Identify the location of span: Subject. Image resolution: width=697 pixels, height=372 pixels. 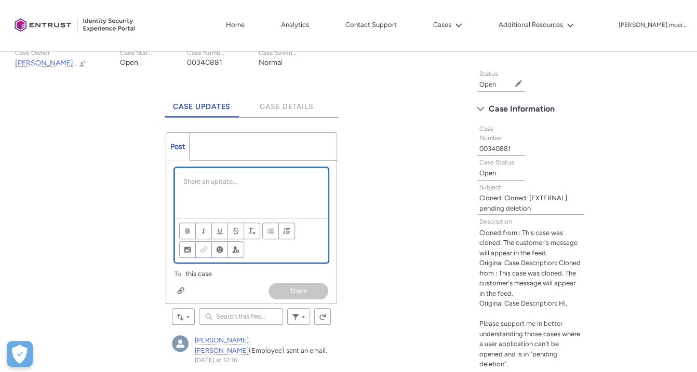
(490, 187).